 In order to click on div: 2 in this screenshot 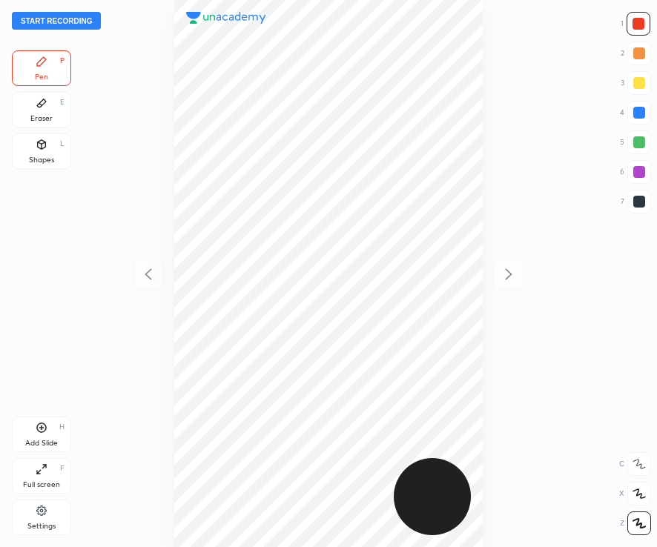, I will do `click(635, 53)`.